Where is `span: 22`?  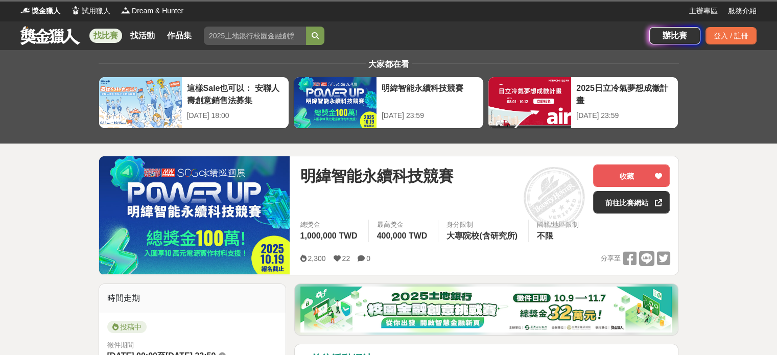 span: 22 is located at coordinates (346, 259).